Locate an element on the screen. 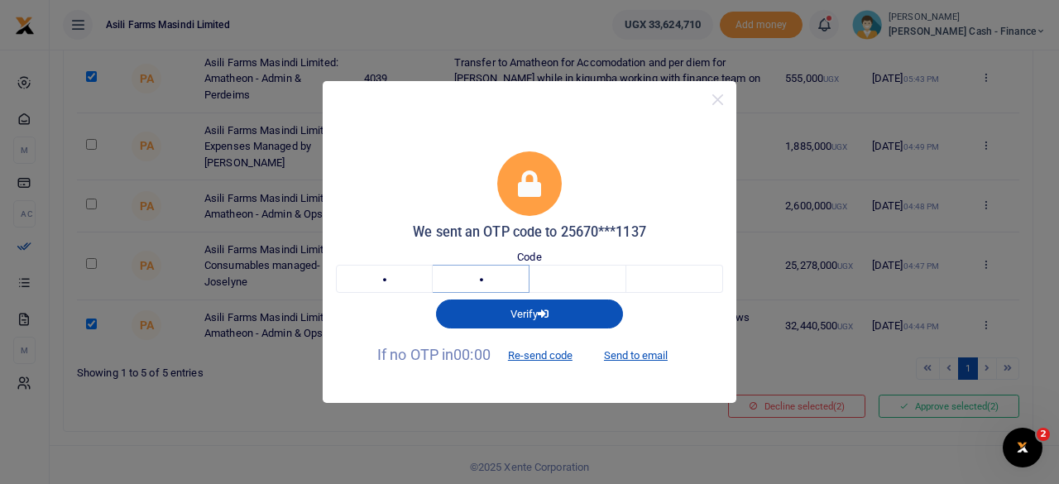 The width and height of the screenshot is (1059, 484). button: Send to email is located at coordinates (636, 356).